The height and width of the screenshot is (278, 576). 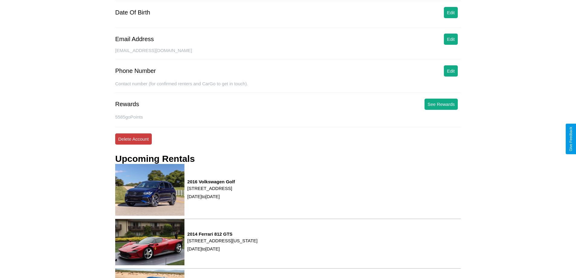 I want to click on div: Phone Number, so click(x=135, y=71).